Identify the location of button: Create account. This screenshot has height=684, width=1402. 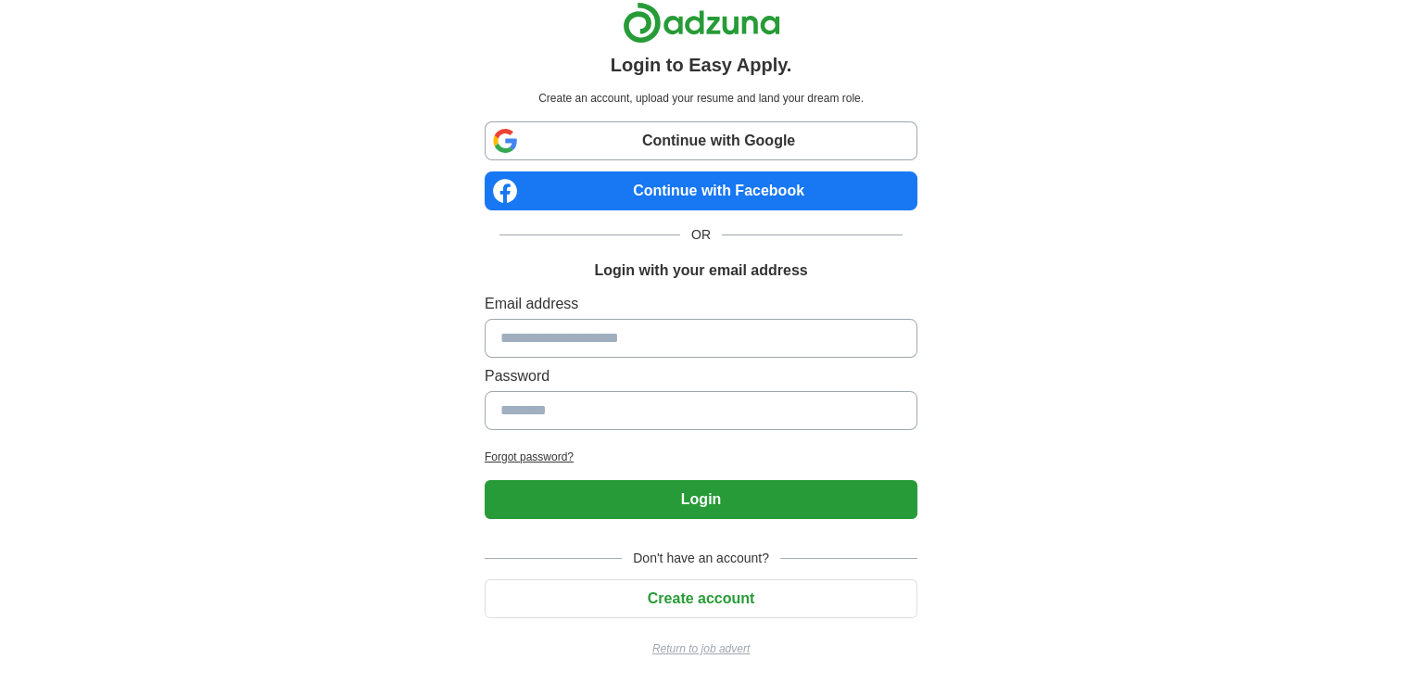
(701, 599).